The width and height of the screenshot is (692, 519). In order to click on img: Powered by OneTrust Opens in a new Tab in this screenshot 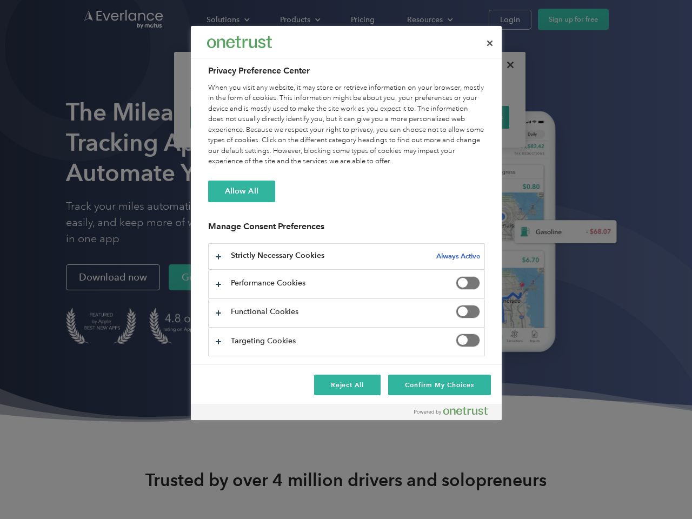, I will do `click(451, 411)`.